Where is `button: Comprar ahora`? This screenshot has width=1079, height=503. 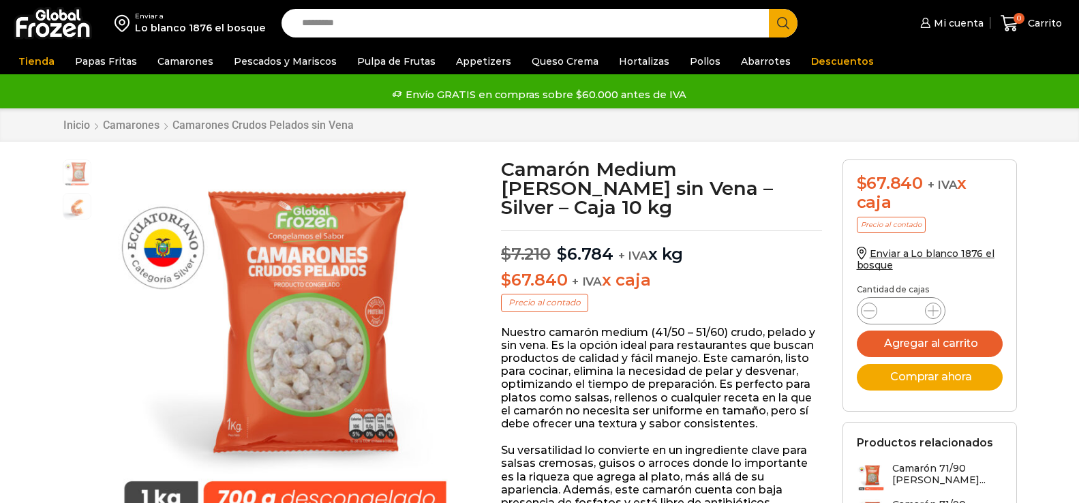 button: Comprar ahora is located at coordinates (929, 377).